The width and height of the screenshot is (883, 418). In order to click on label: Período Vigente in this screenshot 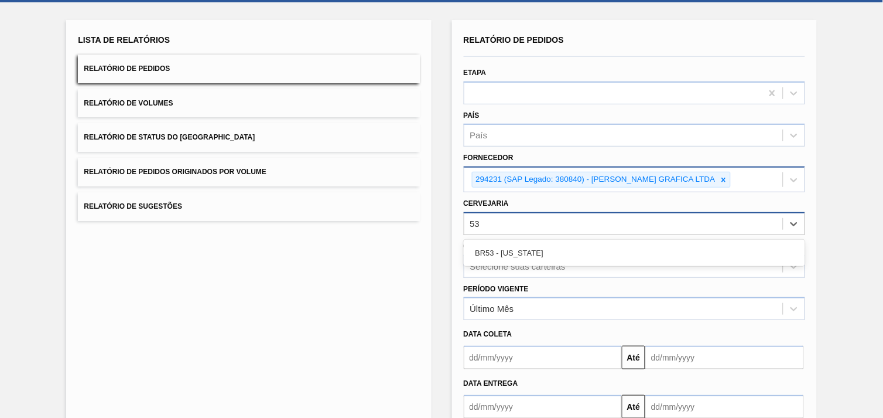, I will do `click(496, 289)`.